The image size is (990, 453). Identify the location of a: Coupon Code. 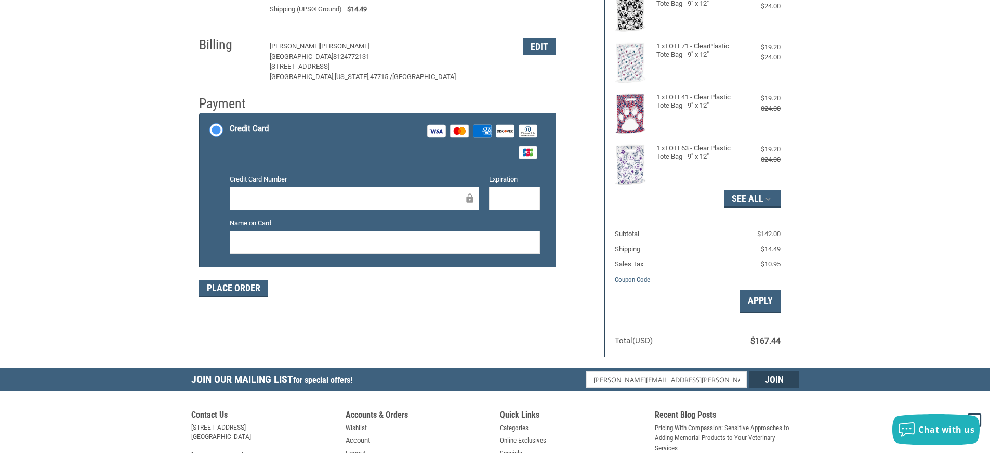
(633, 279).